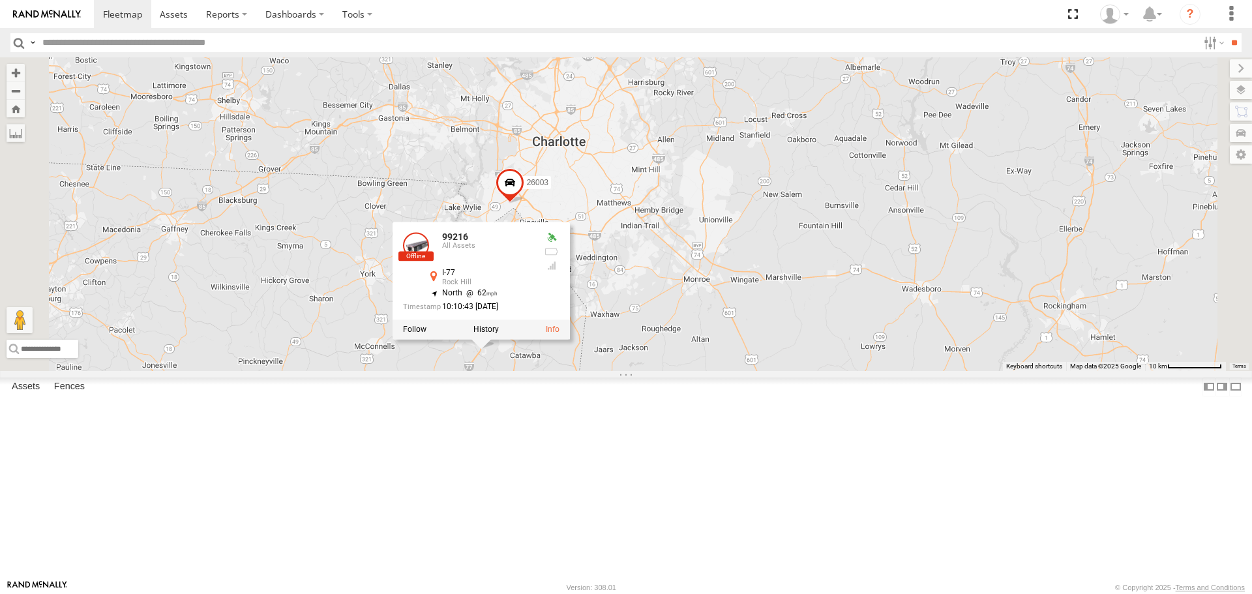  I want to click on div: All Assets, so click(488, 247).